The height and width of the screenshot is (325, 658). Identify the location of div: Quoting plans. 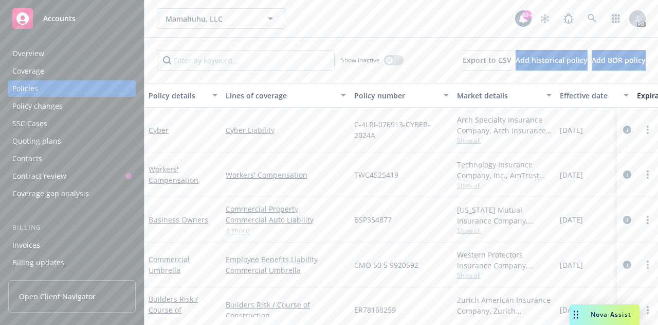
(37, 141).